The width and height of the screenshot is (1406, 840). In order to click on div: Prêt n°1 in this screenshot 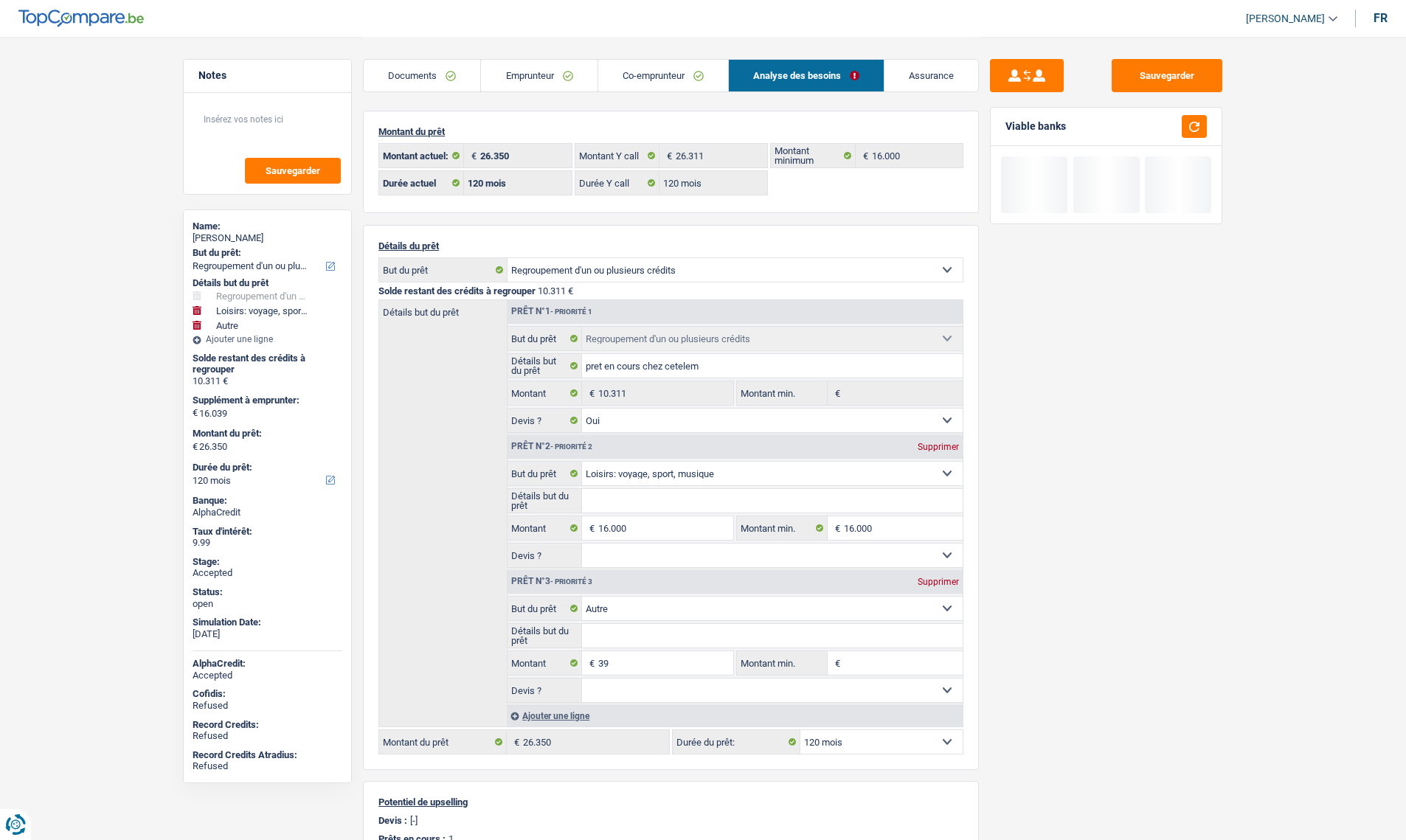, I will do `click(551, 312)`.